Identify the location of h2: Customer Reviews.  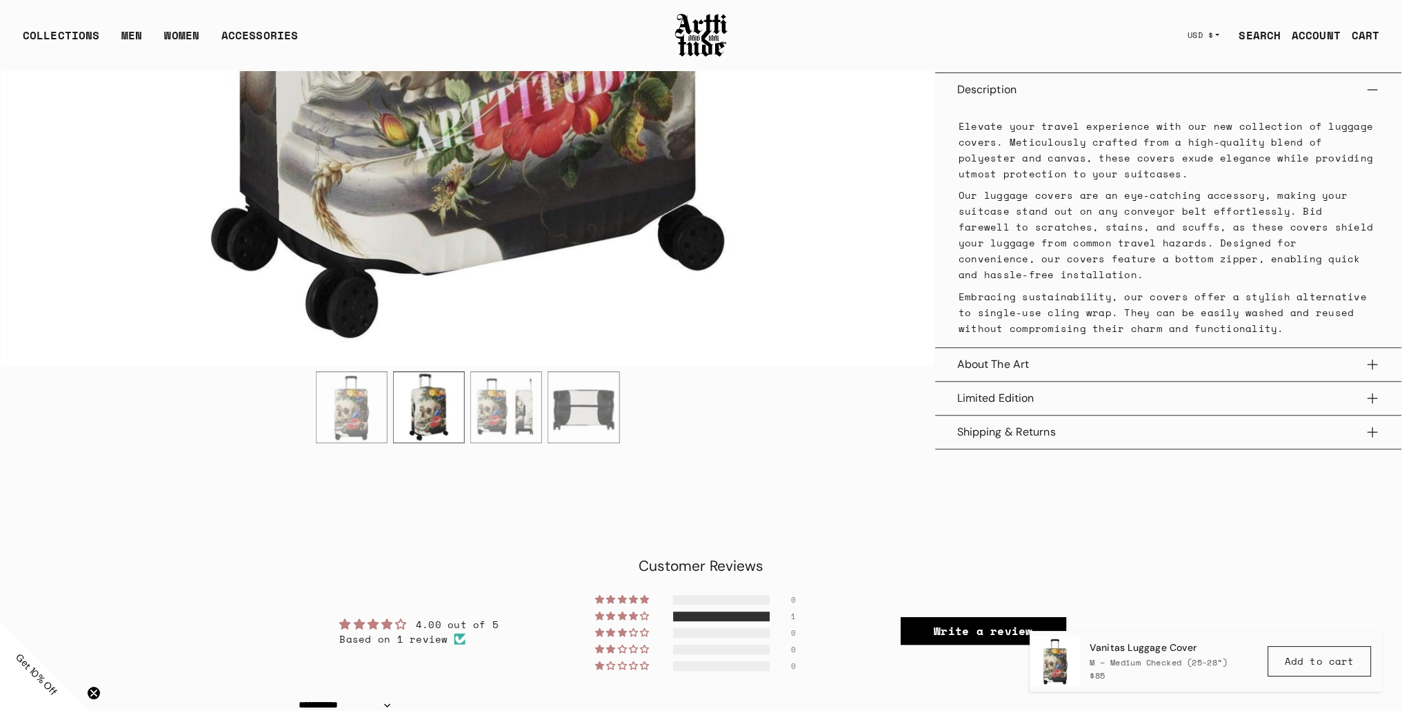
(702, 566).